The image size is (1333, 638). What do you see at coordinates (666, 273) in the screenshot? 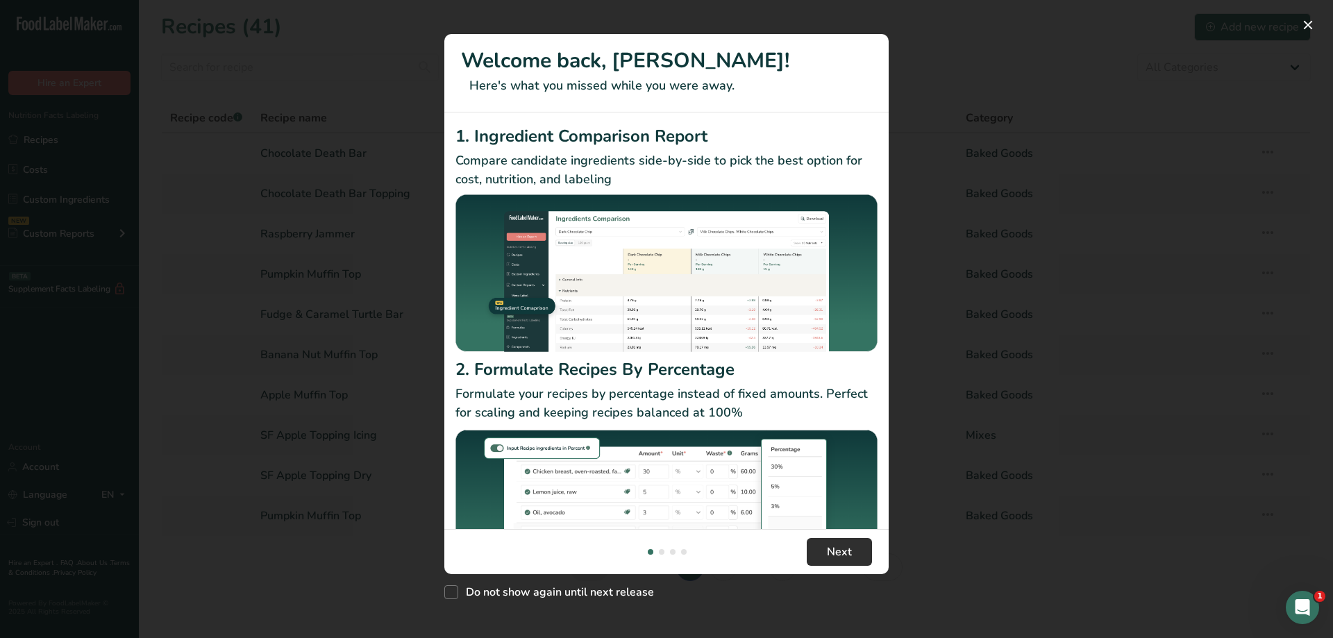
I see `img: Ingredient Comparison Report` at bounding box center [666, 273].